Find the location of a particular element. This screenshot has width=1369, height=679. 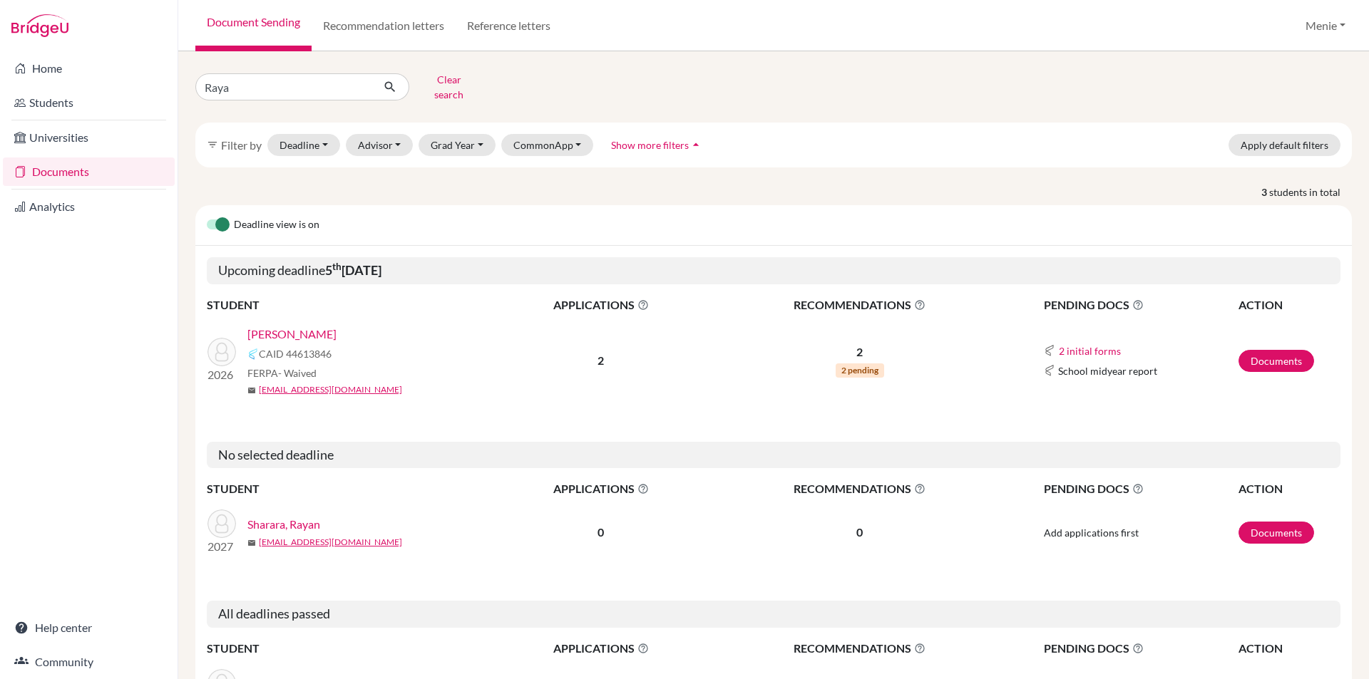

a: Home is located at coordinates (88, 68).